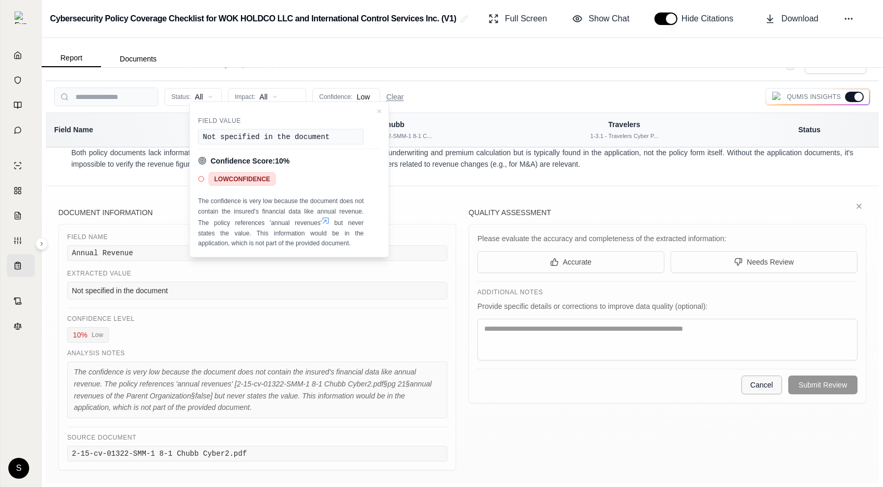  What do you see at coordinates (668, 306) in the screenshot?
I see `div: Provide specific details or corrections to improve data quality (optional):` at bounding box center [668, 306].